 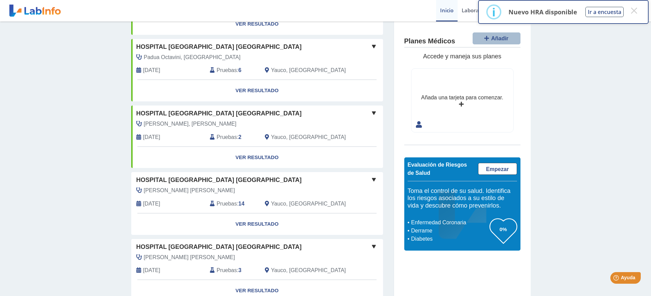 What do you see at coordinates (38, 8) in the screenshot?
I see `span: Ayuda` at bounding box center [38, 8].